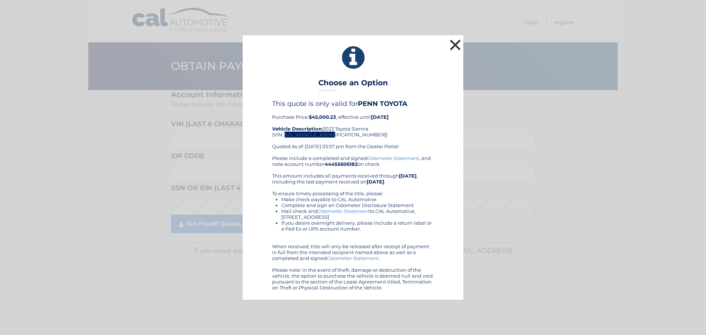 The height and width of the screenshot is (335, 706). I want to click on li: Complete and sign an Odometer Disclosure Statement, so click(358, 205).